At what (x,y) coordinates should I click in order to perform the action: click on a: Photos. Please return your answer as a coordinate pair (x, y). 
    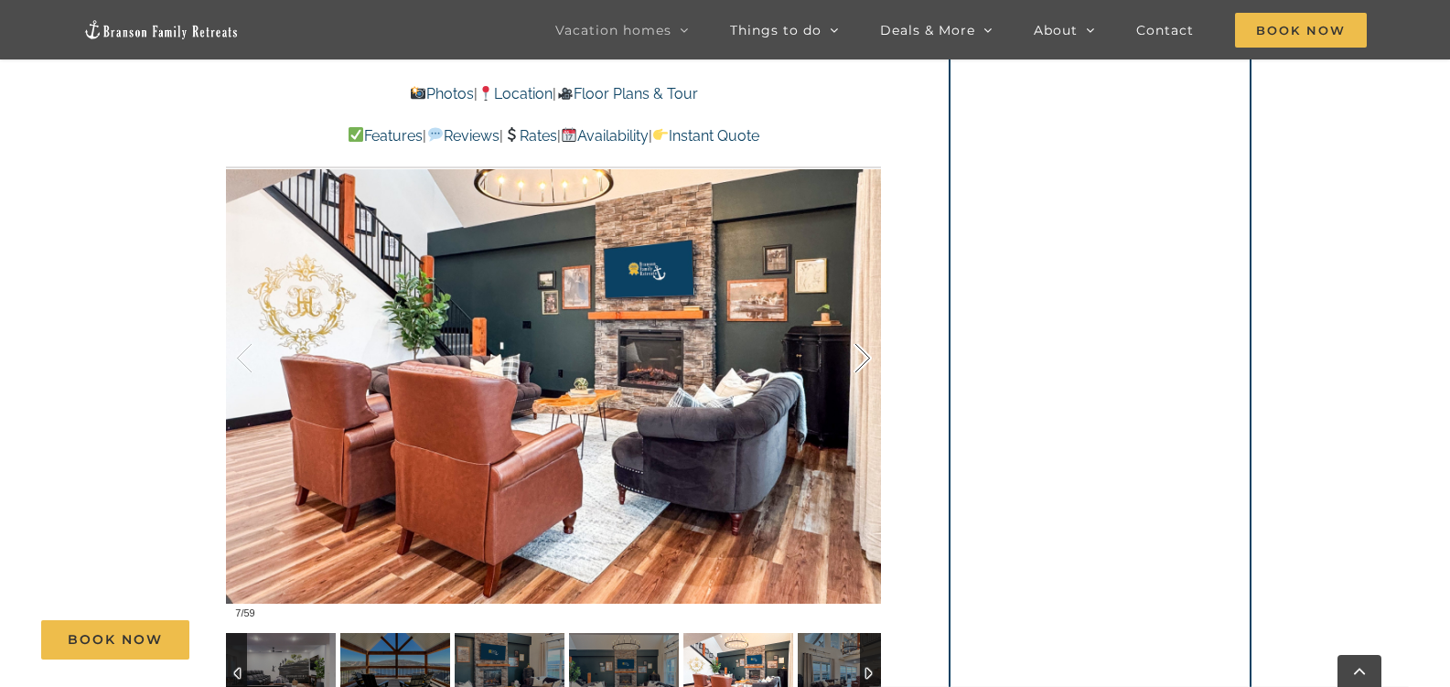
    Looking at the image, I should click on (442, 93).